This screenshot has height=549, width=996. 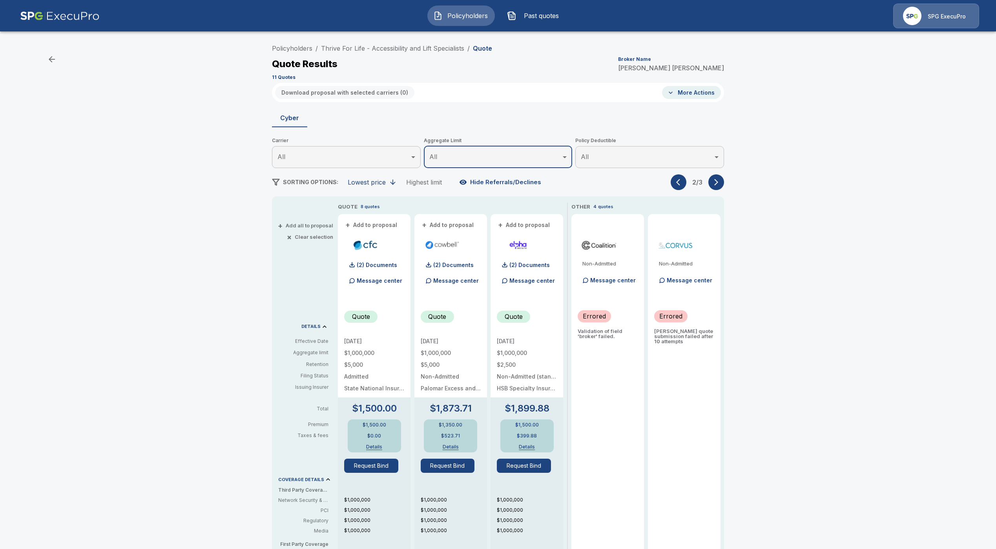 What do you see at coordinates (649, 140) in the screenshot?
I see `span: Policy Deductible` at bounding box center [649, 140].